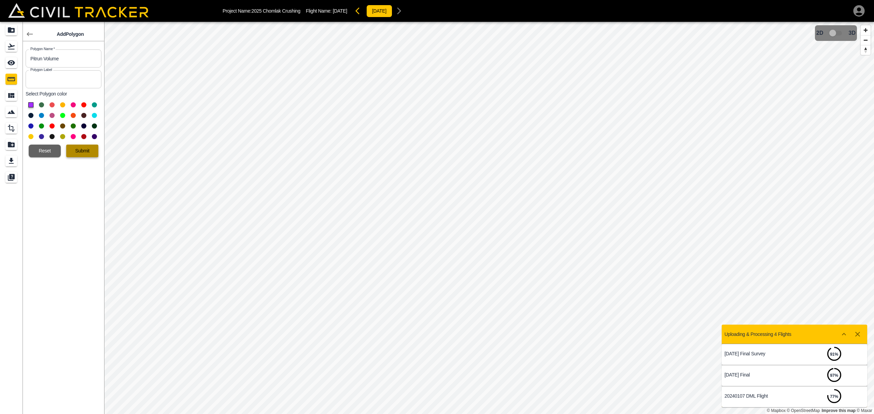 The height and width of the screenshot is (414, 874). I want to click on p: Flight Name:, so click(326, 11).